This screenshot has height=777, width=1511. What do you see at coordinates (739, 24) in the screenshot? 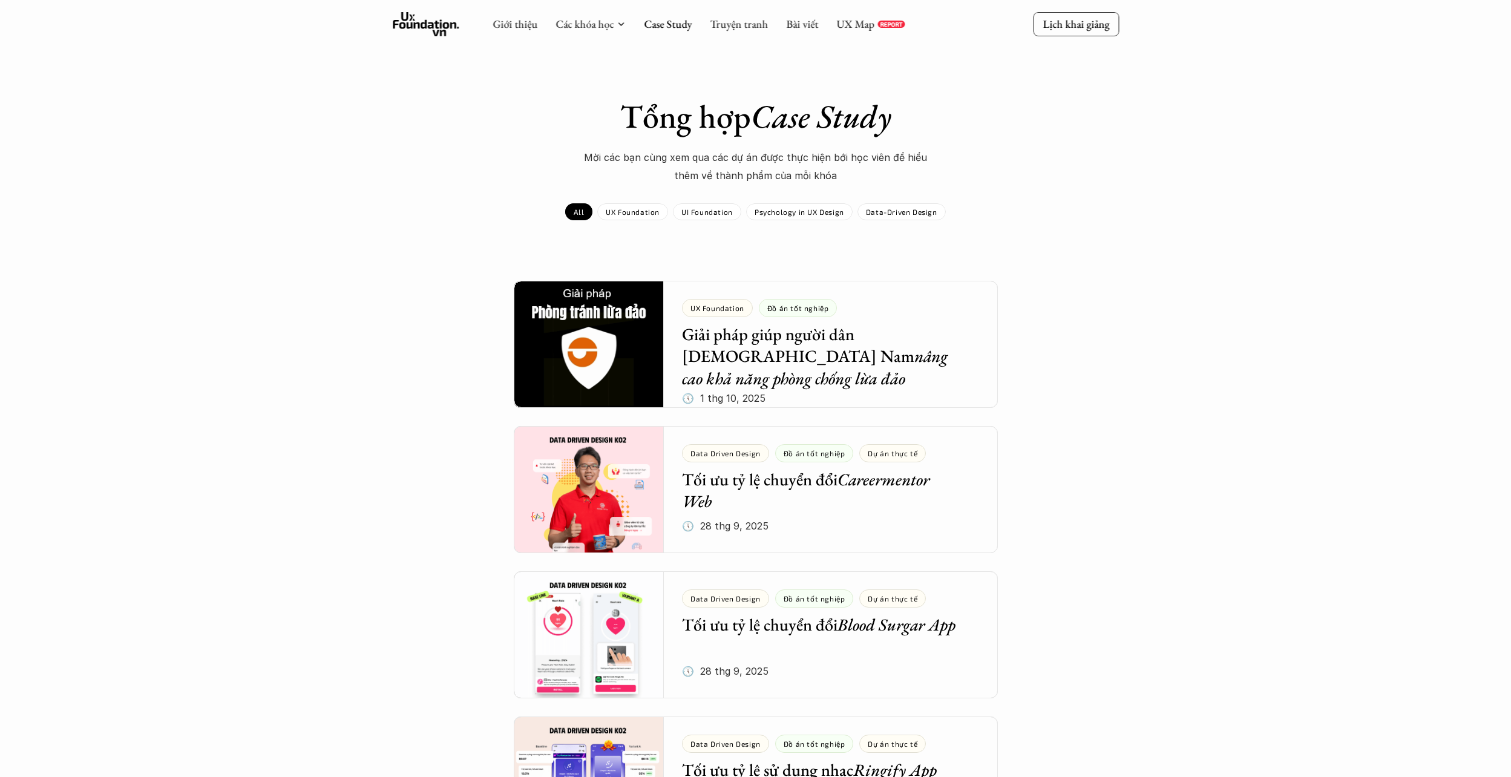
I see `a: Truyện tranh` at bounding box center [739, 24].